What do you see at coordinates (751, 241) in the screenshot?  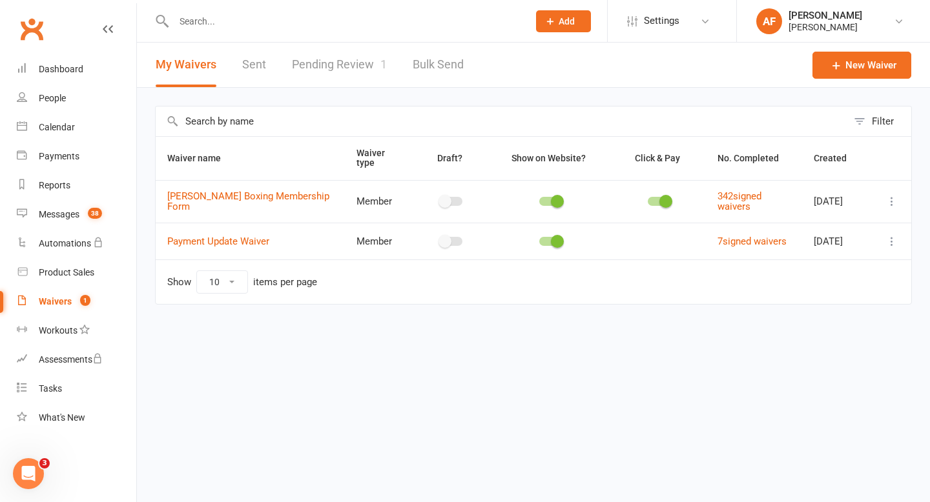 I see `a: 7signed waivers` at bounding box center [751, 241].